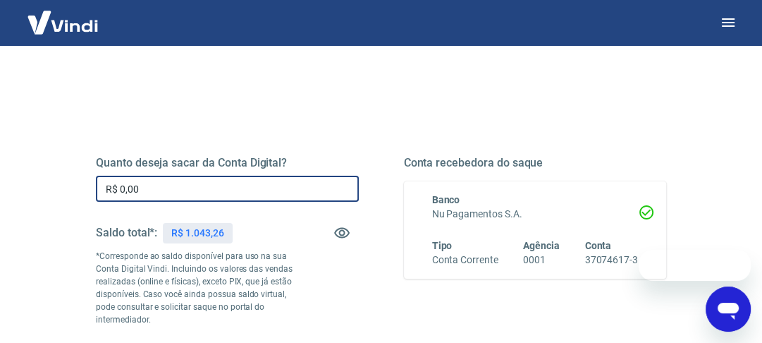 The height and width of the screenshot is (343, 762). I want to click on h6: Conta Corrente, so click(465, 260).